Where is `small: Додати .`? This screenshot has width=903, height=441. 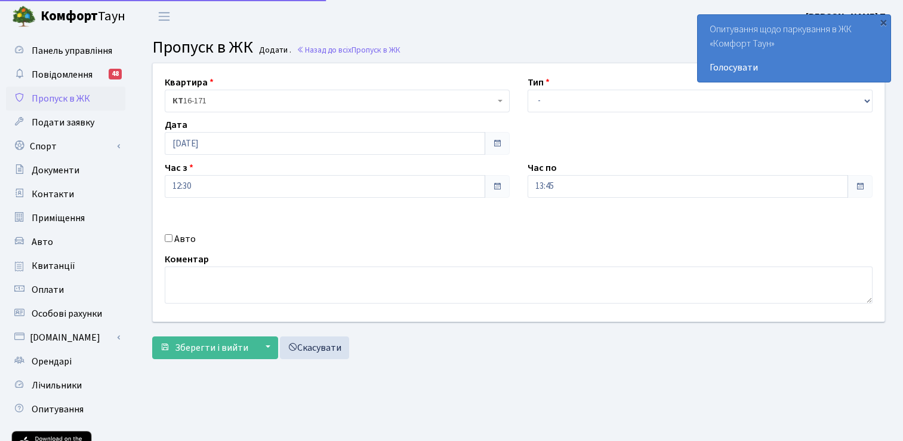
small: Додати . is located at coordinates (274, 50).